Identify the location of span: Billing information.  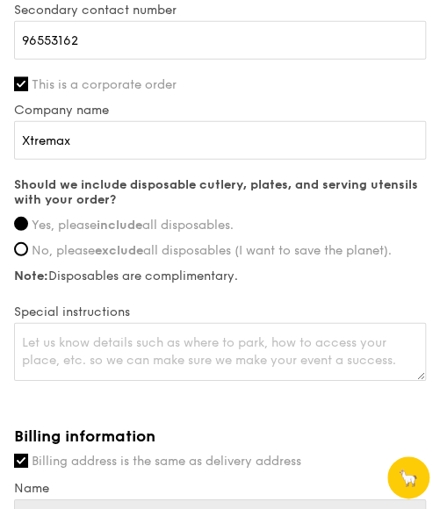
(219, 436).